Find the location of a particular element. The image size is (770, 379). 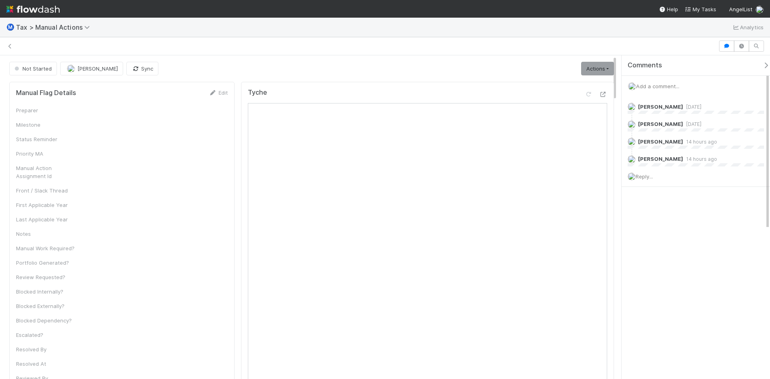

img: logo-inverted-e16ddd16eac7371096b0.svg is located at coordinates (33, 9).